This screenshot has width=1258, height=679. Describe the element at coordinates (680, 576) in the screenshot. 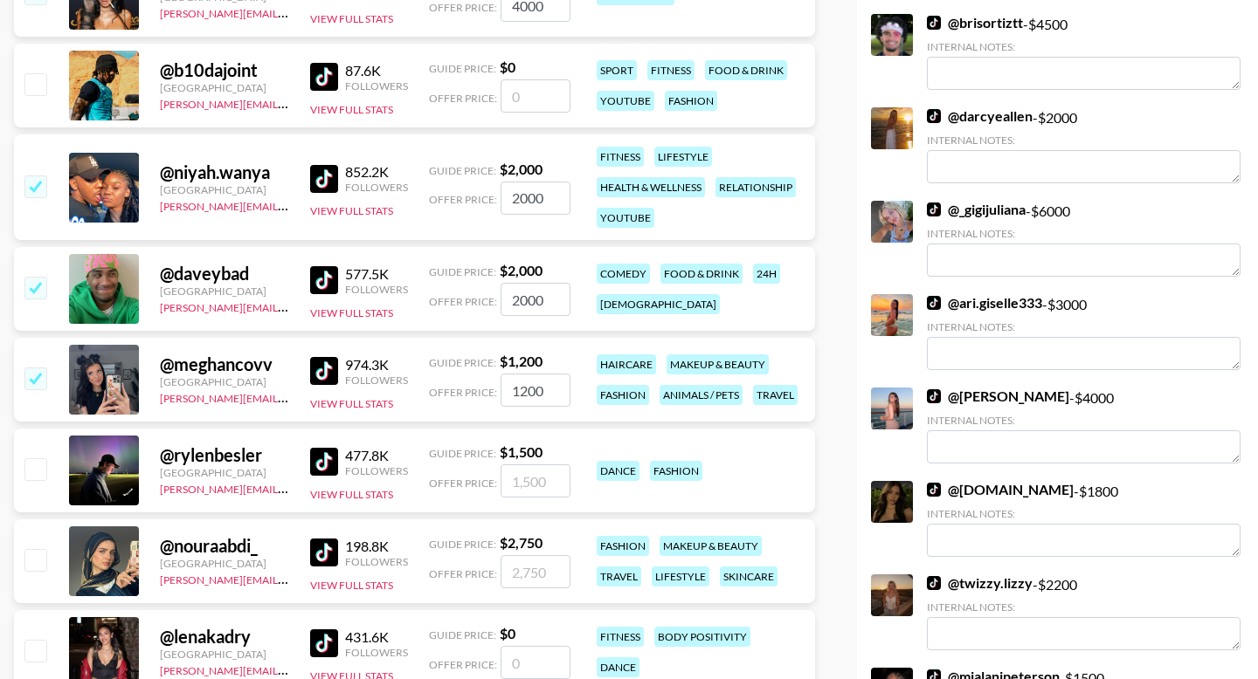

I see `div: lifestyle` at that location.